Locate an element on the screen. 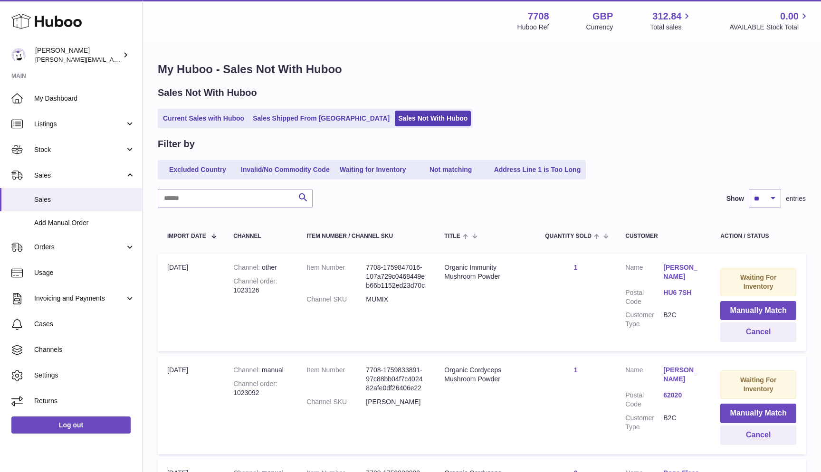 The image size is (821, 472). span: Title is located at coordinates (452, 236).